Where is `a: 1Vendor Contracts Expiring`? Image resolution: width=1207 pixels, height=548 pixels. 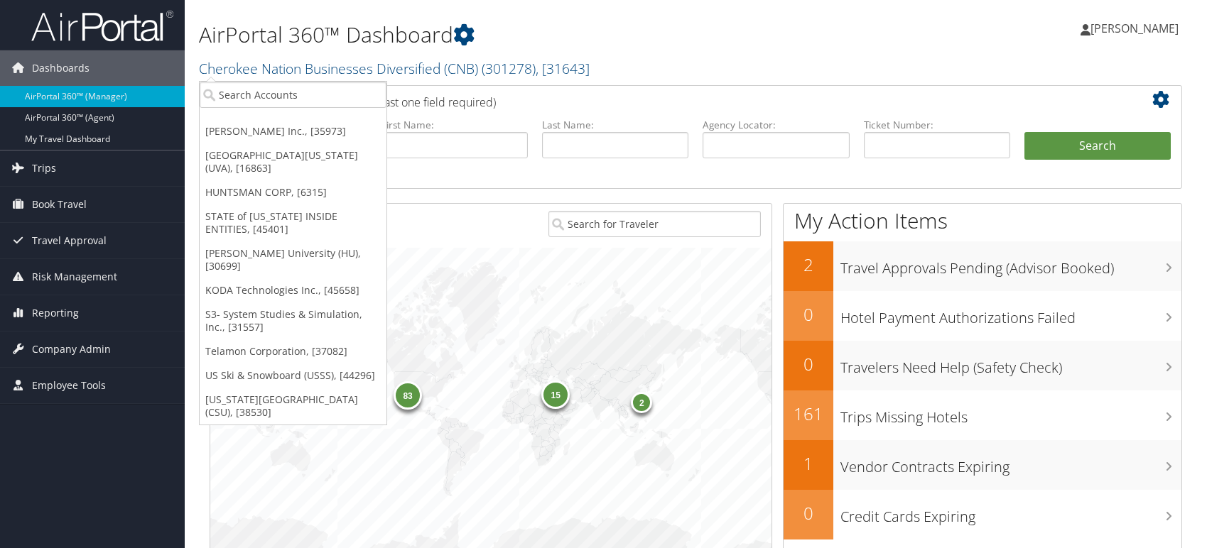 a: 1Vendor Contracts Expiring is located at coordinates (983, 465).